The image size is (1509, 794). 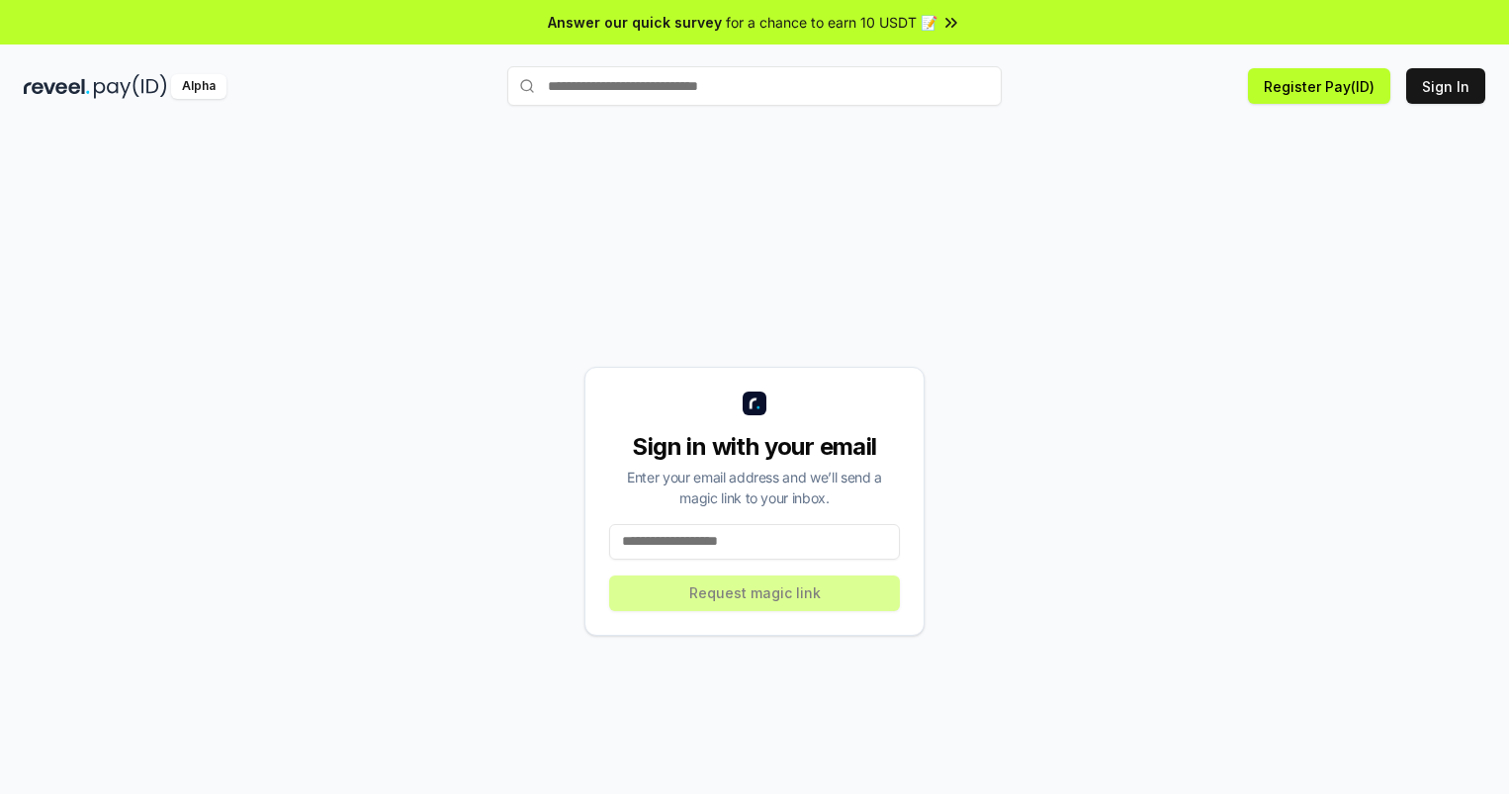 I want to click on div: Sign in with your email, so click(x=755, y=447).